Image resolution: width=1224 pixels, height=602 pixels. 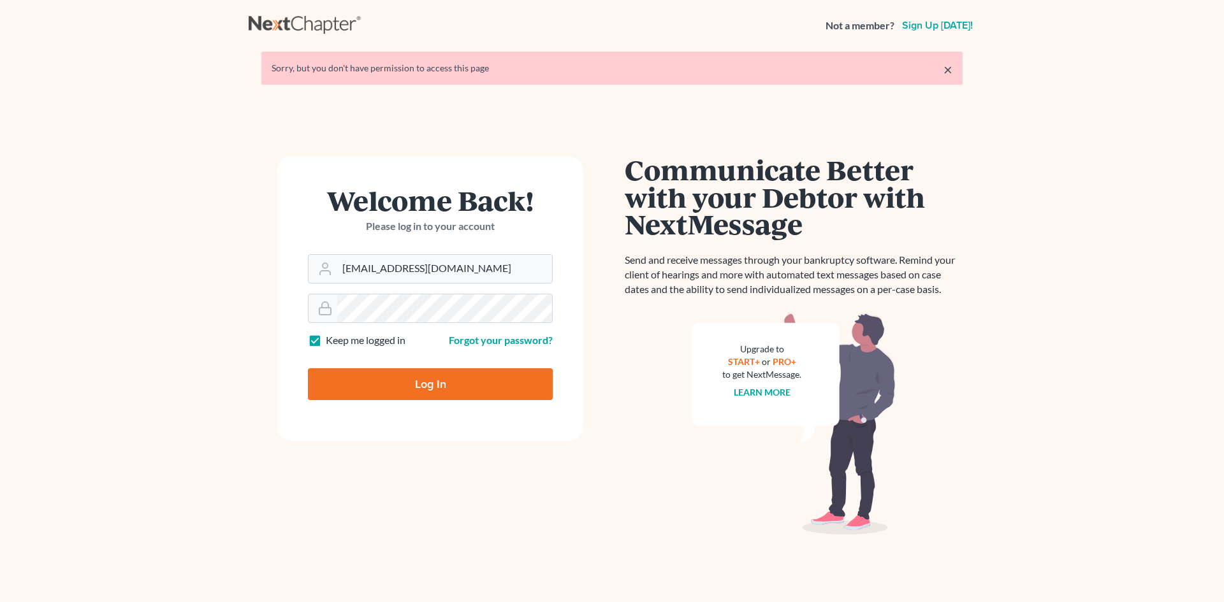 What do you see at coordinates (793, 275) in the screenshot?
I see `p: Send and receive messages through your bankruptcy software. Remind your client of hearings and mo...` at bounding box center [793, 275].